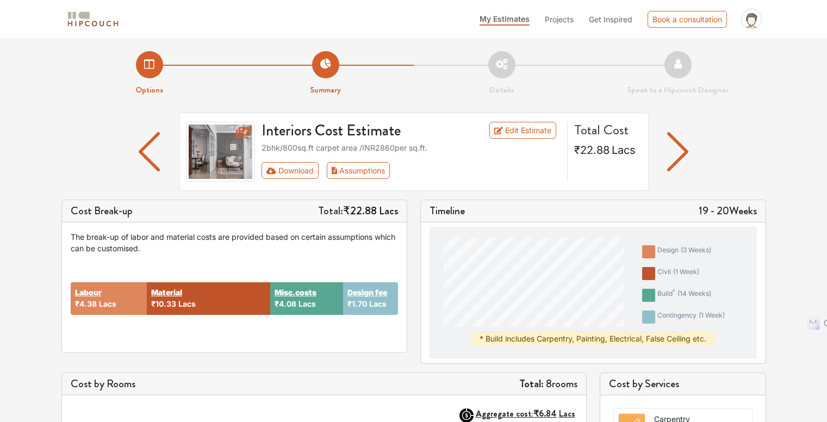  Describe the element at coordinates (88, 292) in the screenshot. I see `button: Labour` at that location.